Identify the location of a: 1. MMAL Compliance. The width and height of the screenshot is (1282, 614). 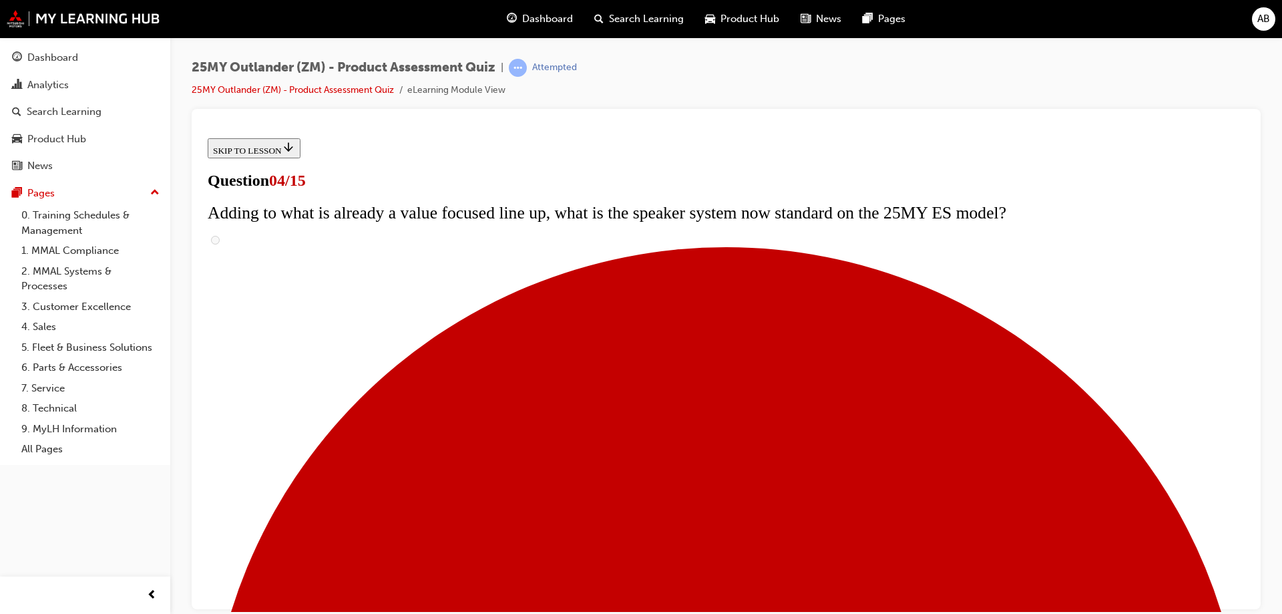
(90, 250).